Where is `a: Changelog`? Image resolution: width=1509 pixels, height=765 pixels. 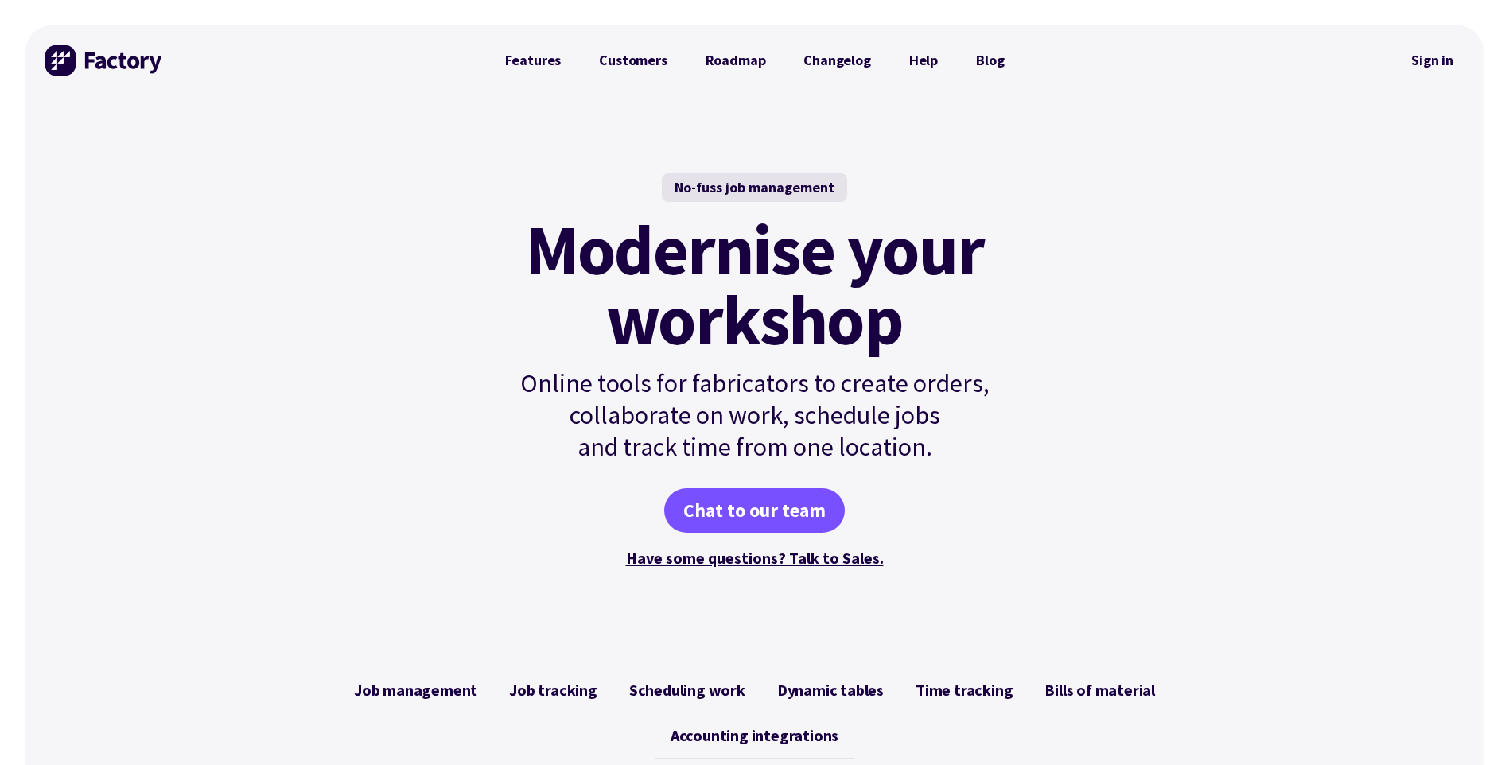 a: Changelog is located at coordinates (837, 60).